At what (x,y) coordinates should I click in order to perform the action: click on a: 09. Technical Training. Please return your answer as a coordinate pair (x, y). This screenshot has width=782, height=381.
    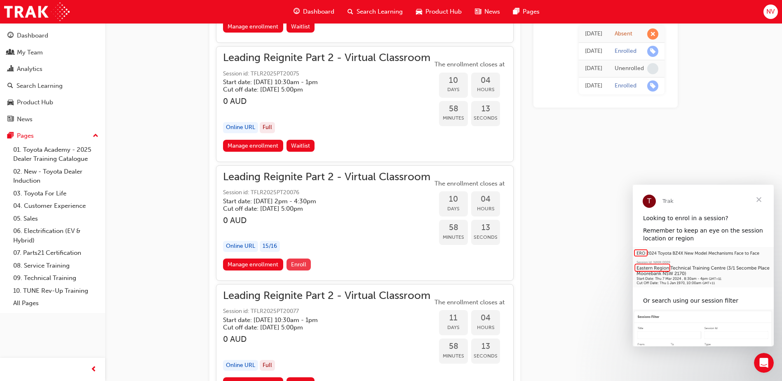
    Looking at the image, I should click on (56, 278).